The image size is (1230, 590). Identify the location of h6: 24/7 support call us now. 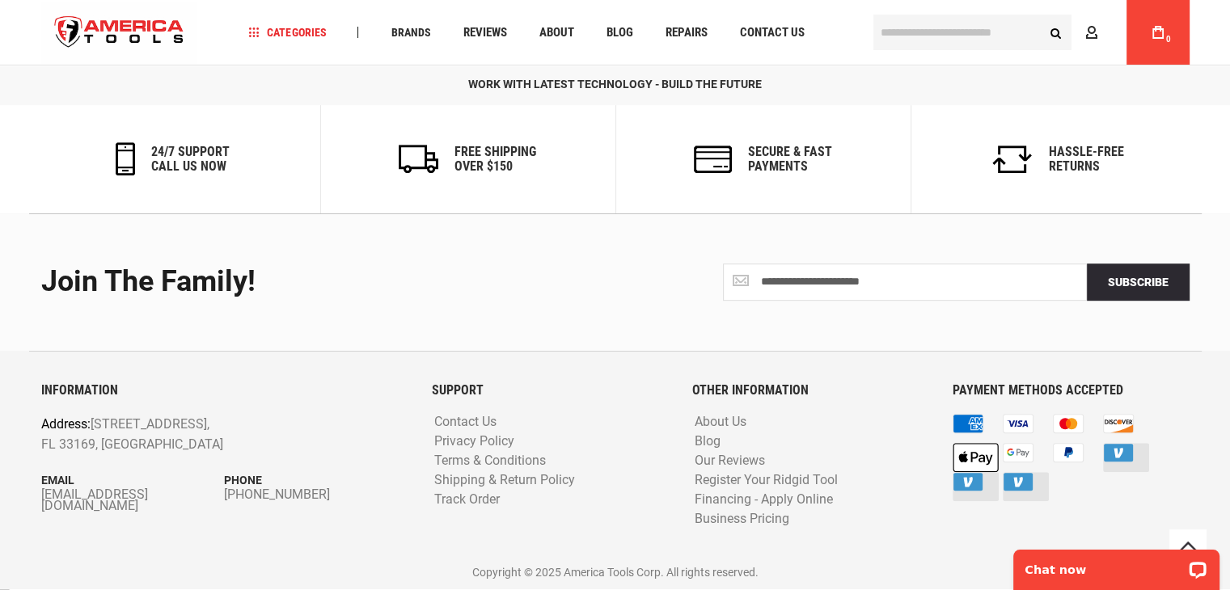
(190, 159).